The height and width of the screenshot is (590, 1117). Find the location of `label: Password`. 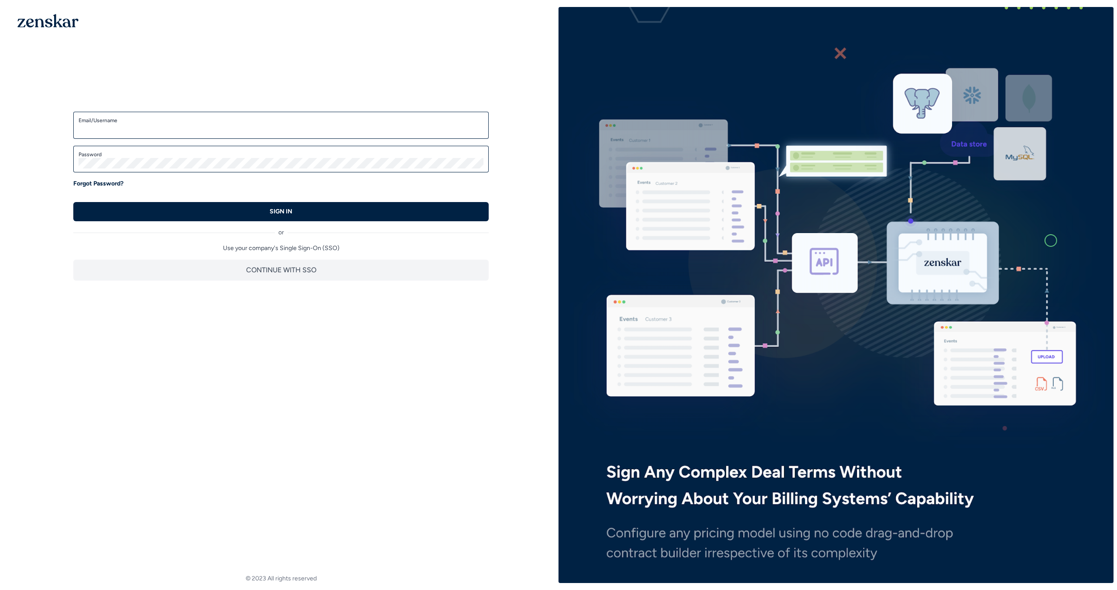

label: Password is located at coordinates (281, 154).